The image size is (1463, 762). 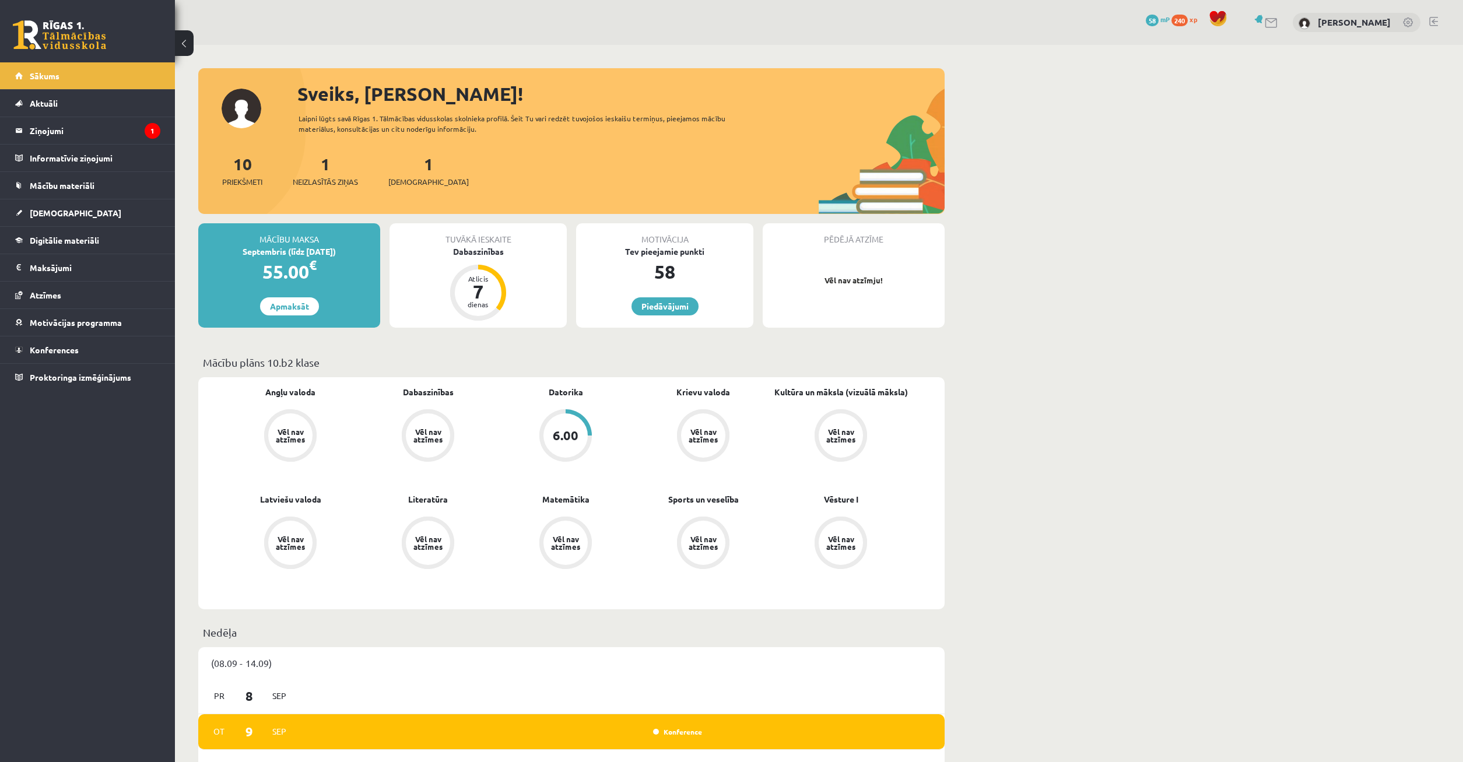 I want to click on div: 6.00, so click(x=566, y=435).